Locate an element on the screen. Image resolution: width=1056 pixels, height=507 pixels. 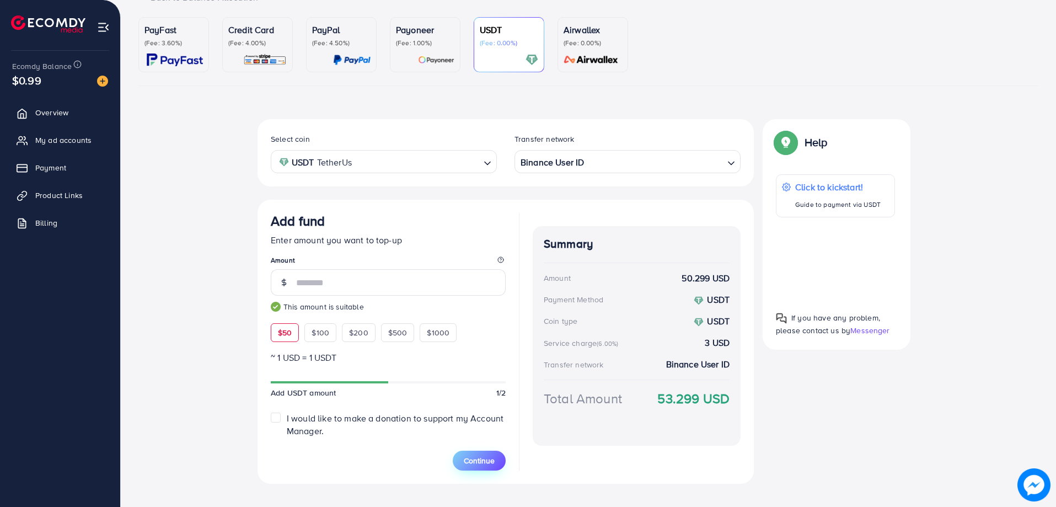
img: logo is located at coordinates (48, 24).